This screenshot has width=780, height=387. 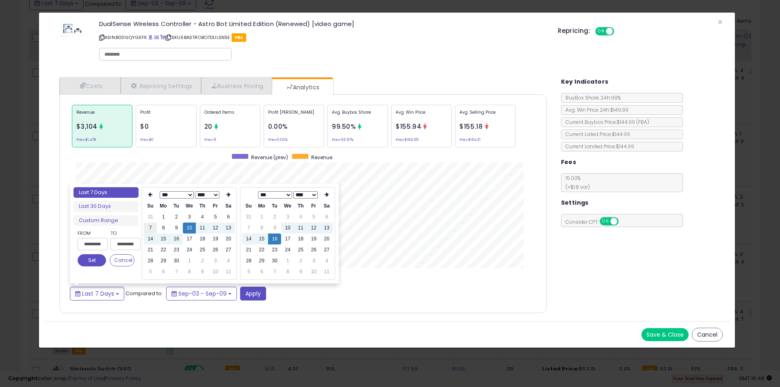 What do you see at coordinates (287, 250) in the screenshot?
I see `td: 24` at bounding box center [287, 250].